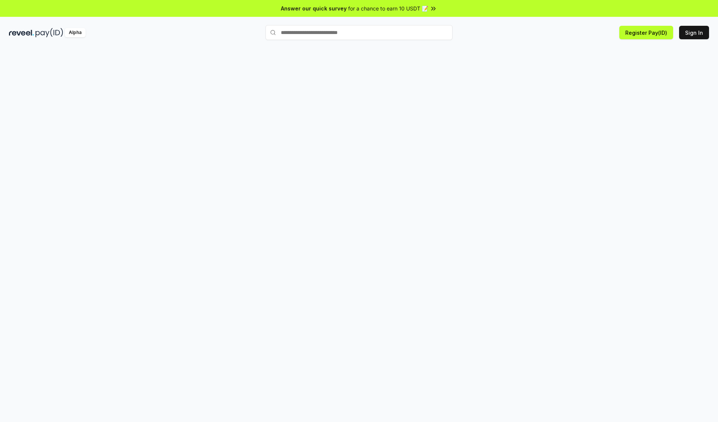 This screenshot has height=422, width=718. What do you see at coordinates (21, 33) in the screenshot?
I see `img: reveel_dark` at bounding box center [21, 33].